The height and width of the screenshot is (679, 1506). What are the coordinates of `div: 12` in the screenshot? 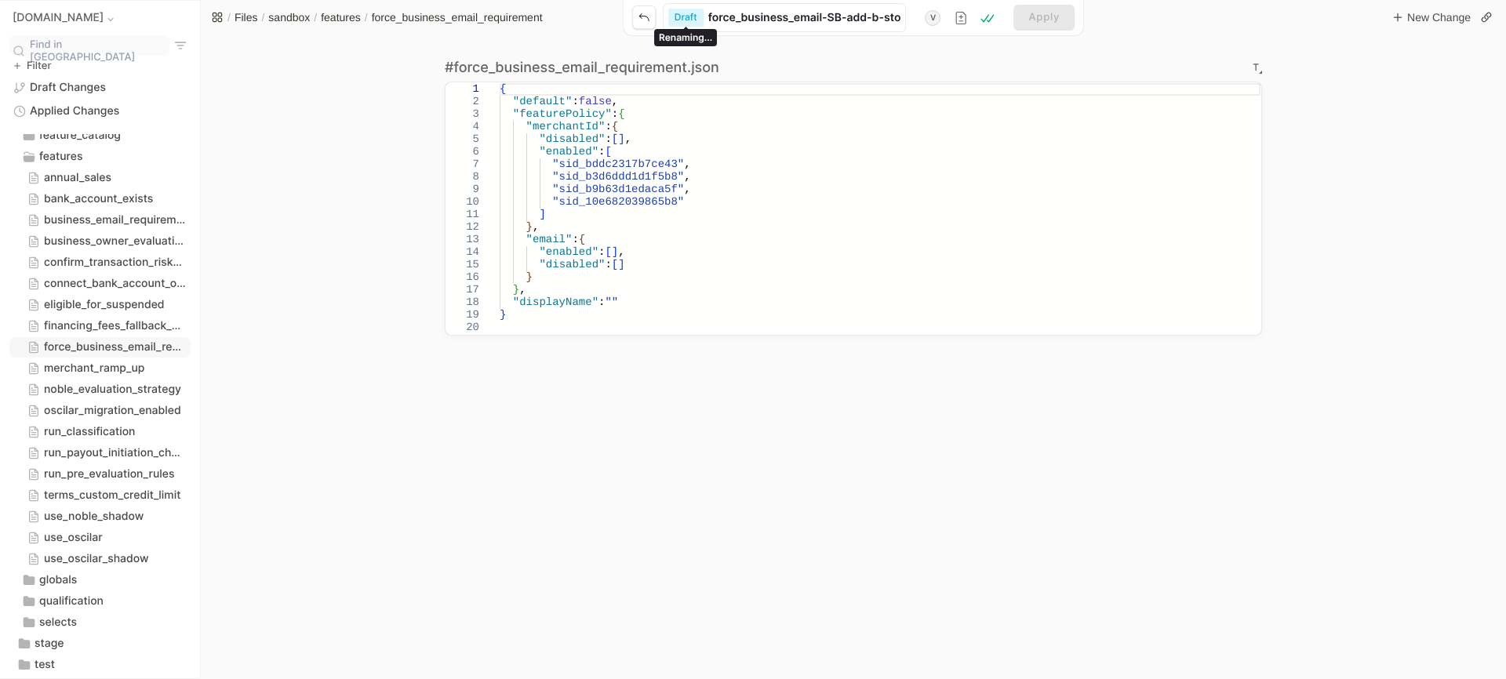 It's located at (463, 227).